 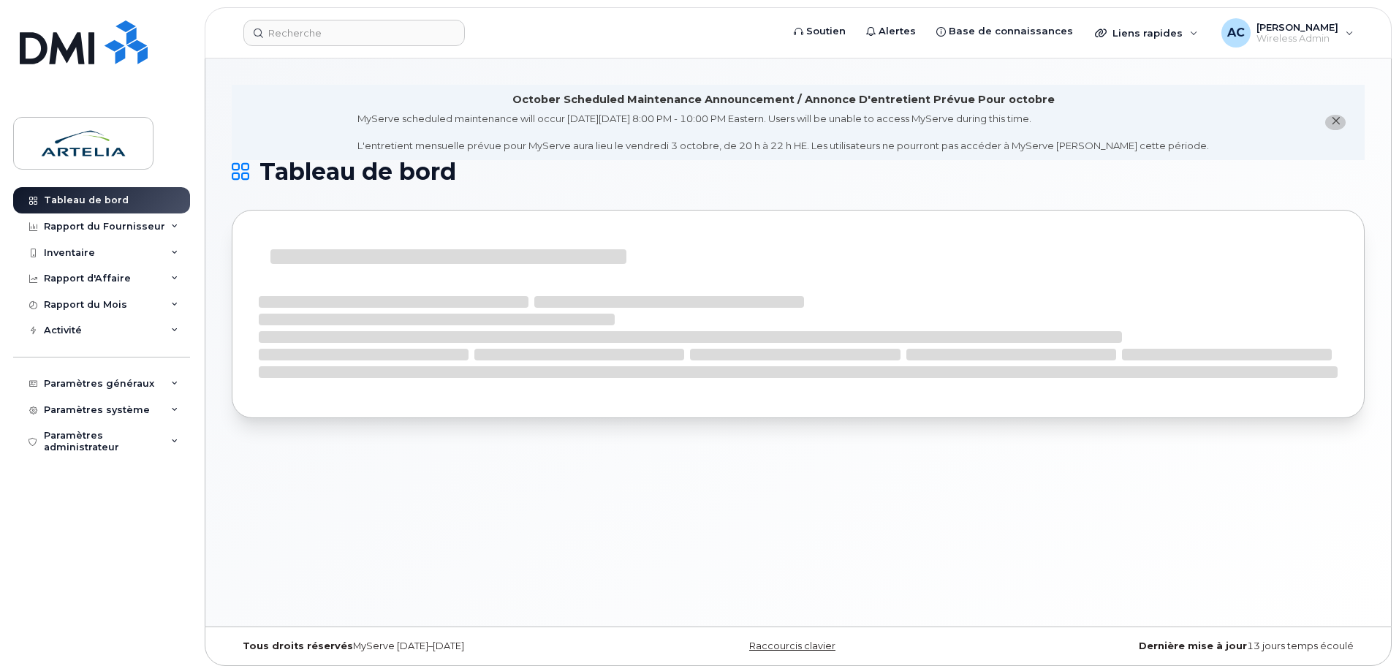 I want to click on strong: Dernière mise à jour, so click(x=1193, y=645).